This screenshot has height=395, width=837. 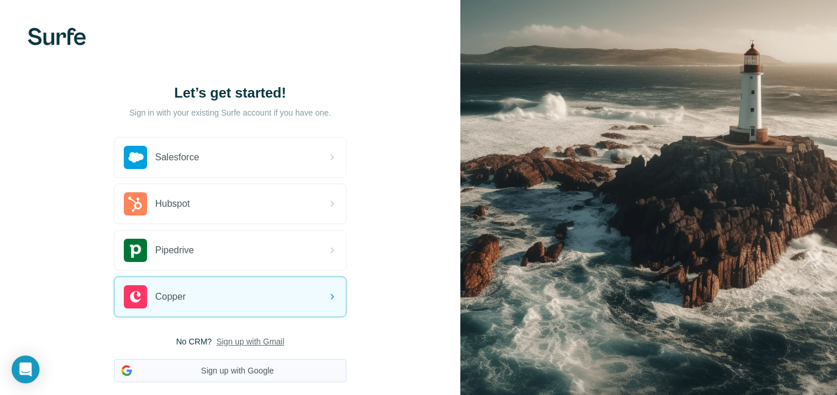 I want to click on p: Sign in with your existing Surfe account if you have one., so click(x=230, y=113).